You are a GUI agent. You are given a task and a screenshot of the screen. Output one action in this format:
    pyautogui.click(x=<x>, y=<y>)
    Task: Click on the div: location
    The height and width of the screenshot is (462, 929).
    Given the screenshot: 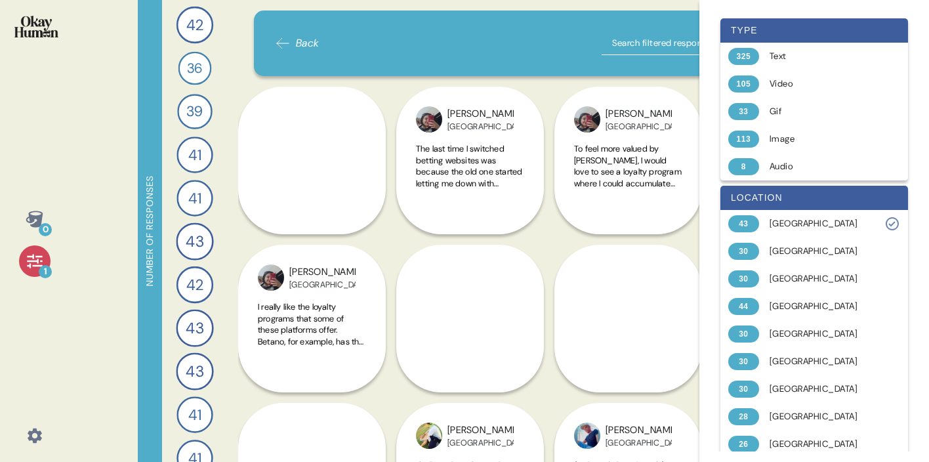 What is the action you would take?
    pyautogui.click(x=814, y=198)
    